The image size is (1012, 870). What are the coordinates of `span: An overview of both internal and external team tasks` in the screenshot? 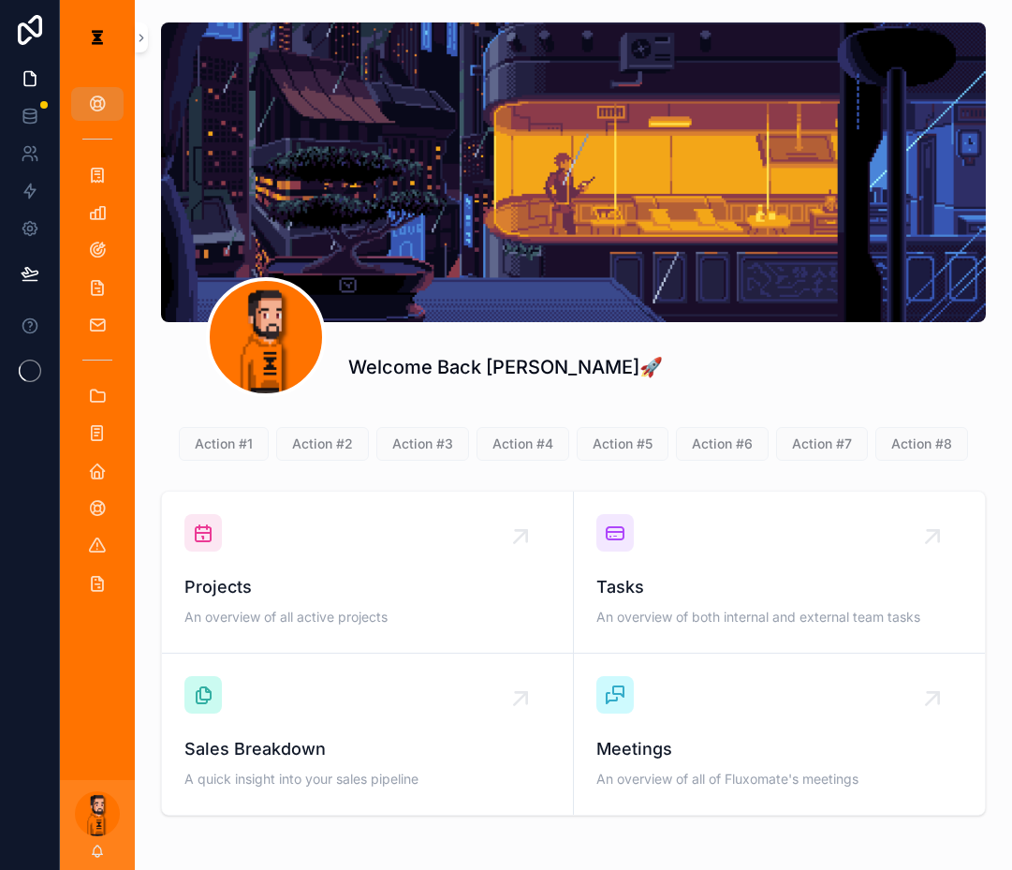 It's located at (780, 617).